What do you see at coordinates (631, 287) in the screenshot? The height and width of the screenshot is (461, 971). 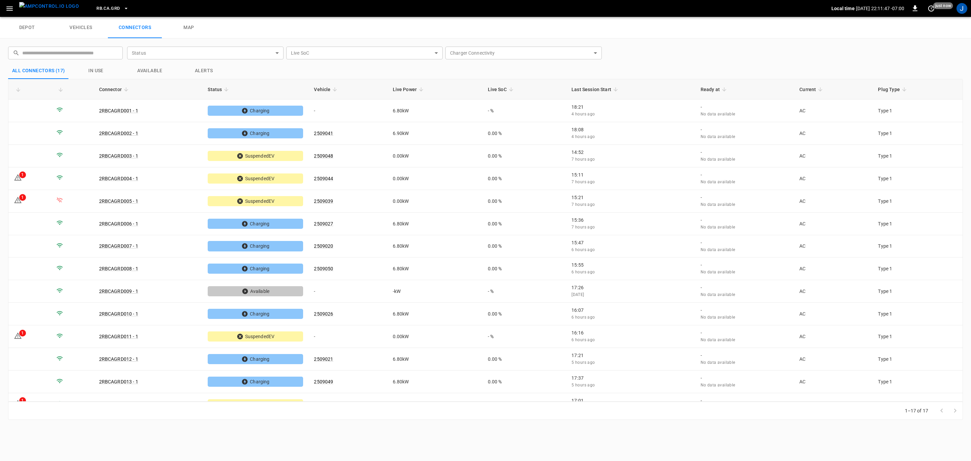 I see `p: 17:26` at bounding box center [631, 287].